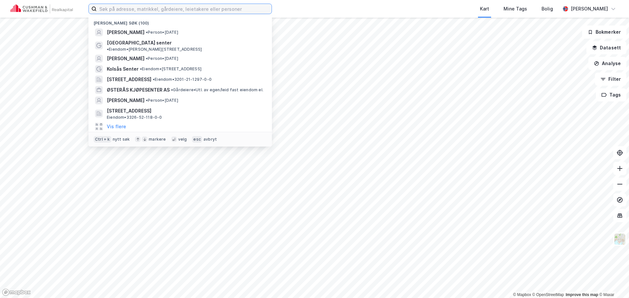 The image size is (629, 298). What do you see at coordinates (122, 69) in the screenshot?
I see `span: Kolsås Senter` at bounding box center [122, 69].